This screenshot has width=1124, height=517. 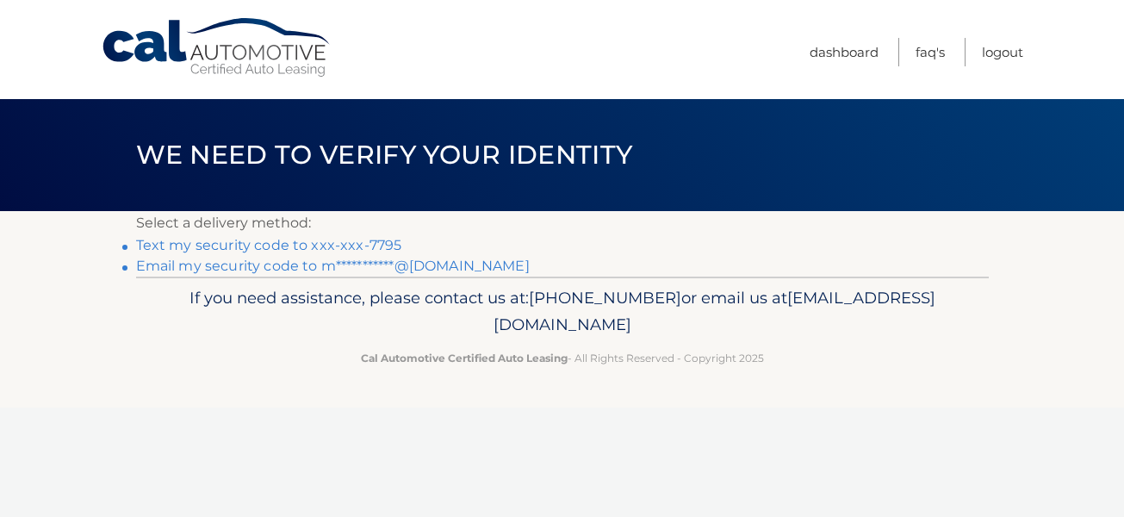 What do you see at coordinates (1003, 52) in the screenshot?
I see `a: Logout` at bounding box center [1003, 52].